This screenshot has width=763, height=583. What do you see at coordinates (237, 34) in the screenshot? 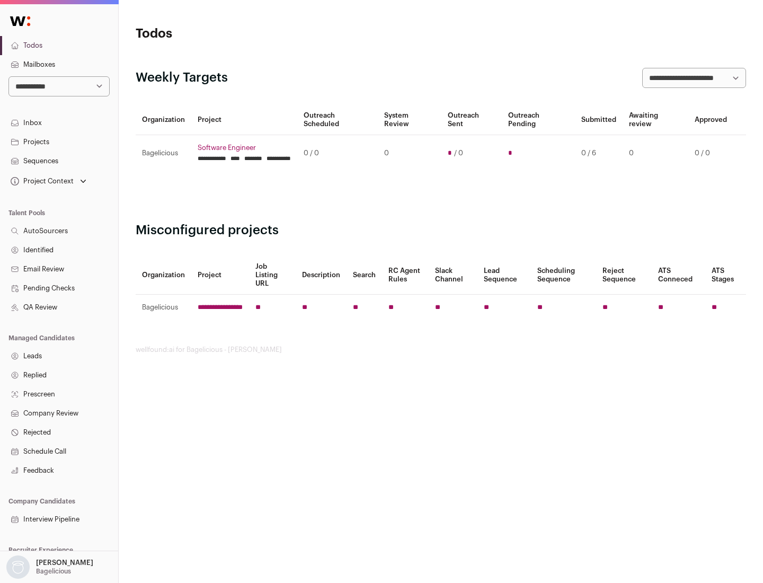
I see `h1: Todos` at bounding box center [237, 34].